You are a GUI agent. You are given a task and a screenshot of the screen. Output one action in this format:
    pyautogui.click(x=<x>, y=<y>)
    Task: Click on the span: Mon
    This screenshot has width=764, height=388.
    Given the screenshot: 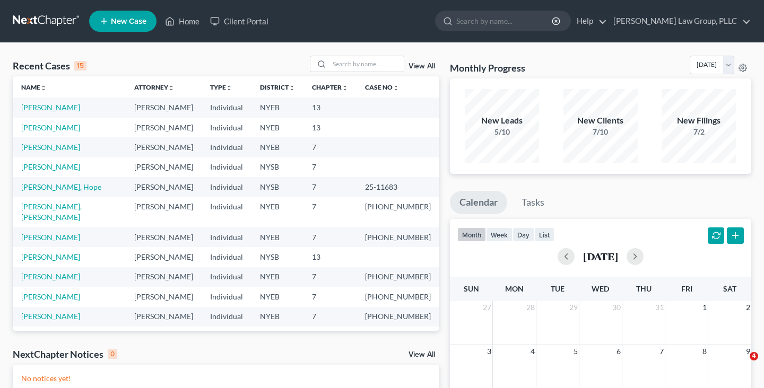 What is the action you would take?
    pyautogui.click(x=514, y=288)
    